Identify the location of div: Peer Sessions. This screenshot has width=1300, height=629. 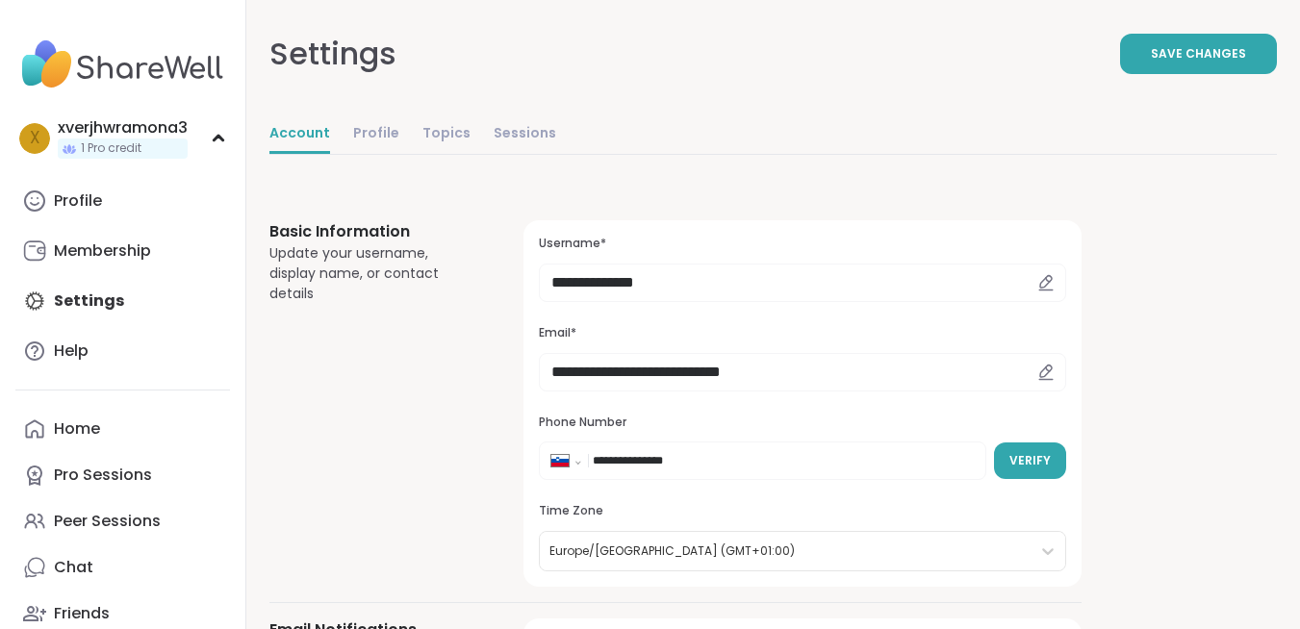
(107, 521).